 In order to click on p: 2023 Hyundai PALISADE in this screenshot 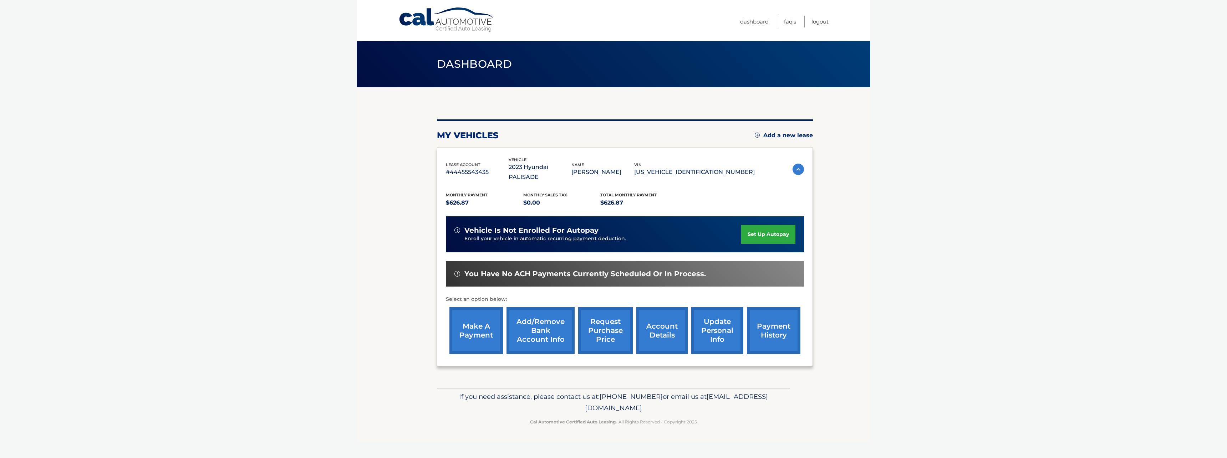, I will do `click(540, 172)`.